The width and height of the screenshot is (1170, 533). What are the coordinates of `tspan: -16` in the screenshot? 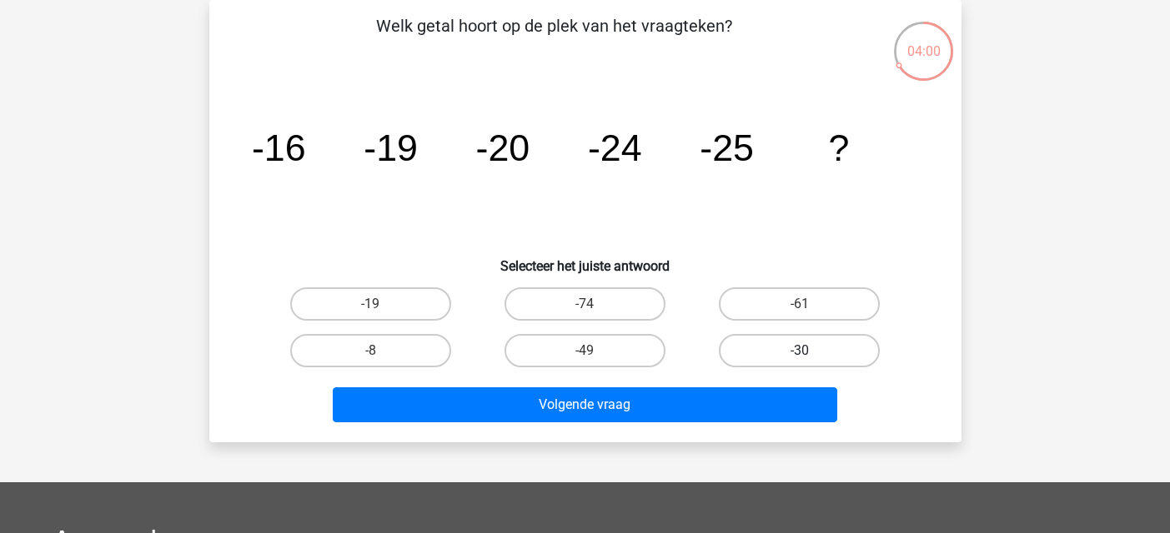 It's located at (278, 148).